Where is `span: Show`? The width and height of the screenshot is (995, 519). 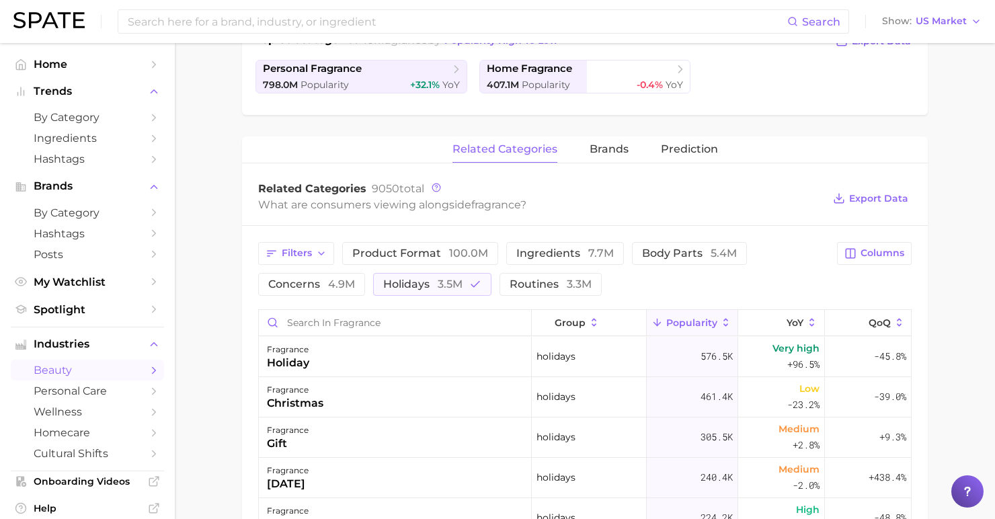 span: Show is located at coordinates (897, 21).